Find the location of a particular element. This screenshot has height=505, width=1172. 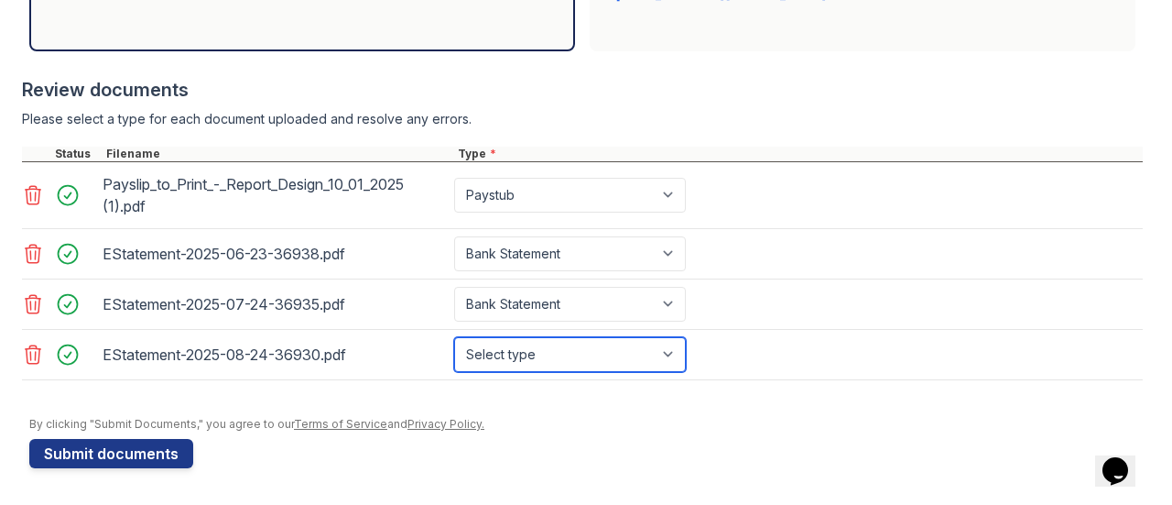

div: Review documents is located at coordinates (582, 90).